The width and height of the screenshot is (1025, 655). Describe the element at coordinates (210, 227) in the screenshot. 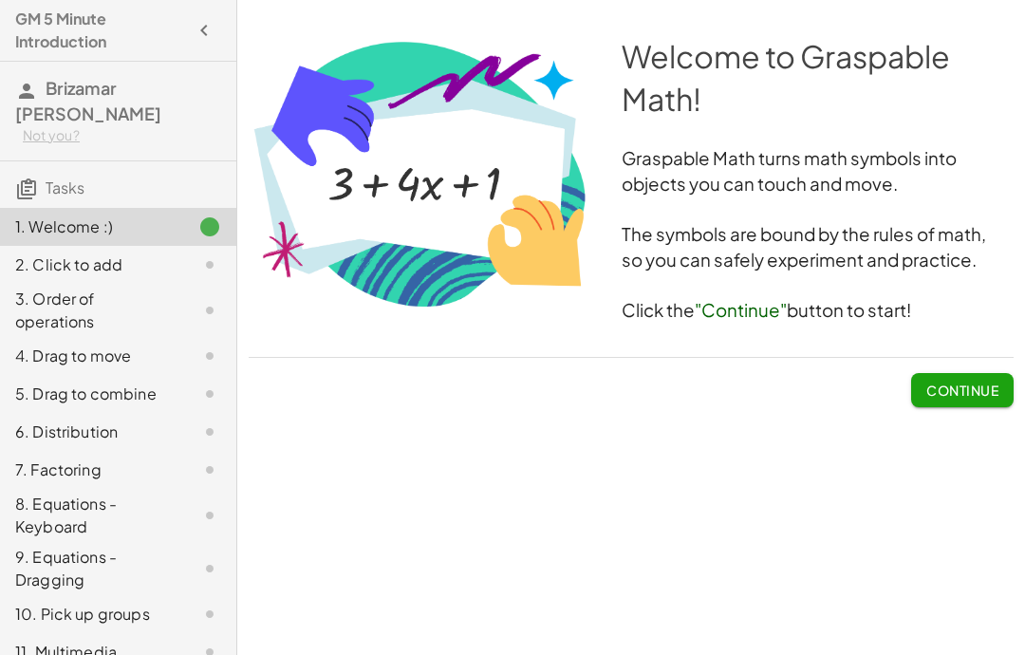

I see `i: Task finished.` at that location.